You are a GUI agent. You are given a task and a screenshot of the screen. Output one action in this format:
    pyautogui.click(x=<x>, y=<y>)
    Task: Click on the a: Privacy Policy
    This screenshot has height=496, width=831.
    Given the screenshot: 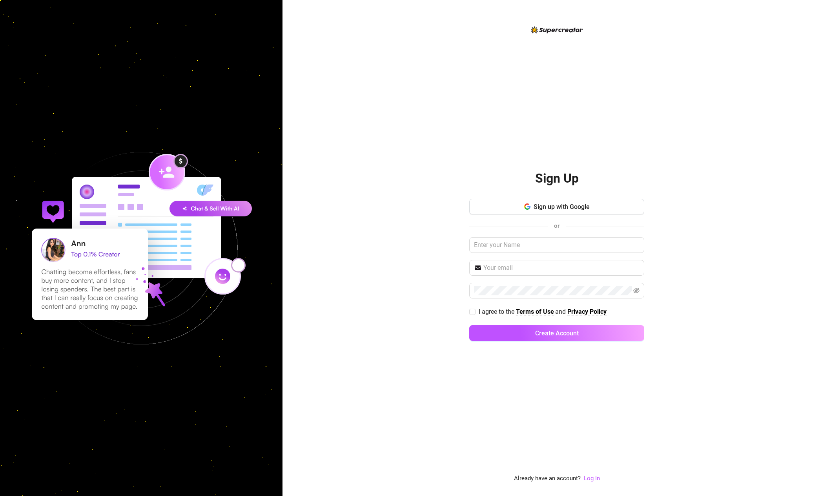 What is the action you would take?
    pyautogui.click(x=587, y=312)
    